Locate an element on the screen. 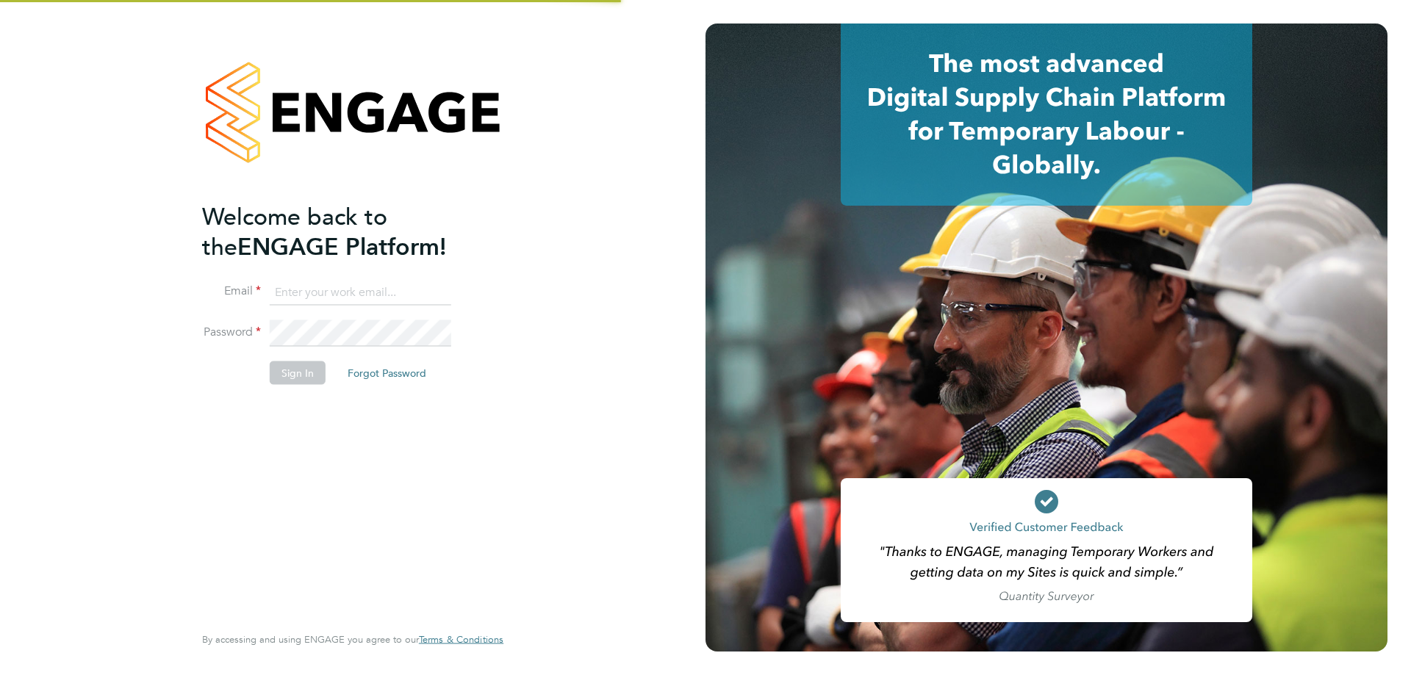 The height and width of the screenshot is (675, 1411). button: Sign In is located at coordinates (298, 373).